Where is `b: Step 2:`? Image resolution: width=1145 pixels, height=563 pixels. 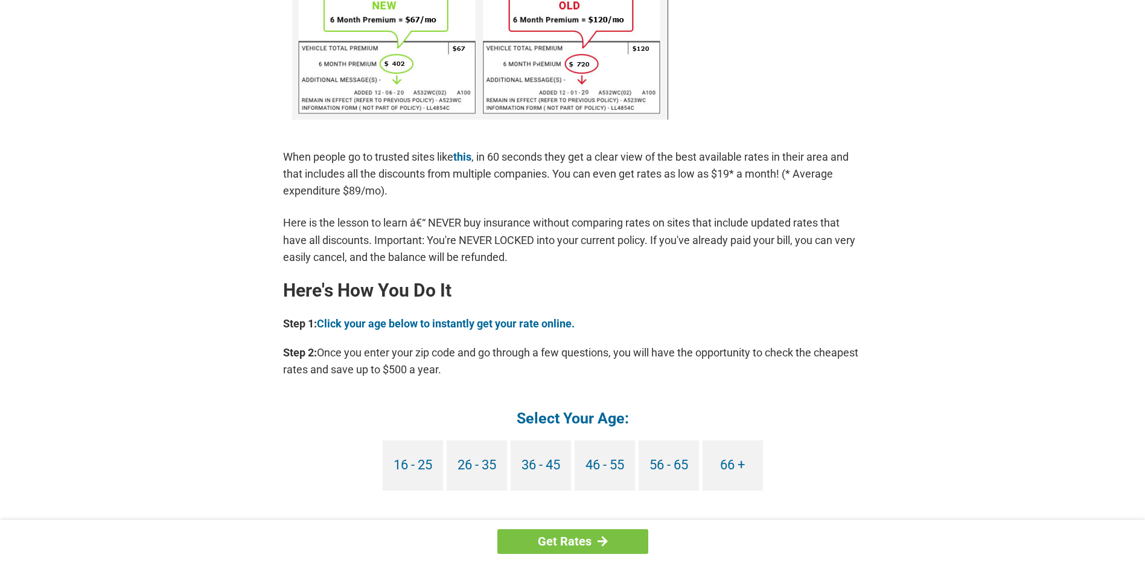
b: Step 2: is located at coordinates (300, 352).